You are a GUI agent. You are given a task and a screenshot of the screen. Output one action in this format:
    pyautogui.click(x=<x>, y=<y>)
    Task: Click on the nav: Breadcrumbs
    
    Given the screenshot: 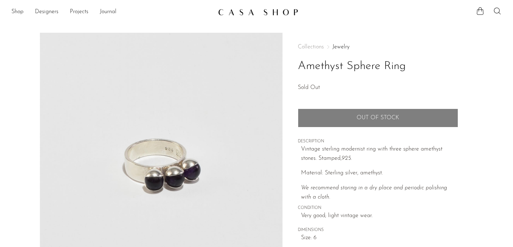 What is the action you would take?
    pyautogui.click(x=378, y=47)
    